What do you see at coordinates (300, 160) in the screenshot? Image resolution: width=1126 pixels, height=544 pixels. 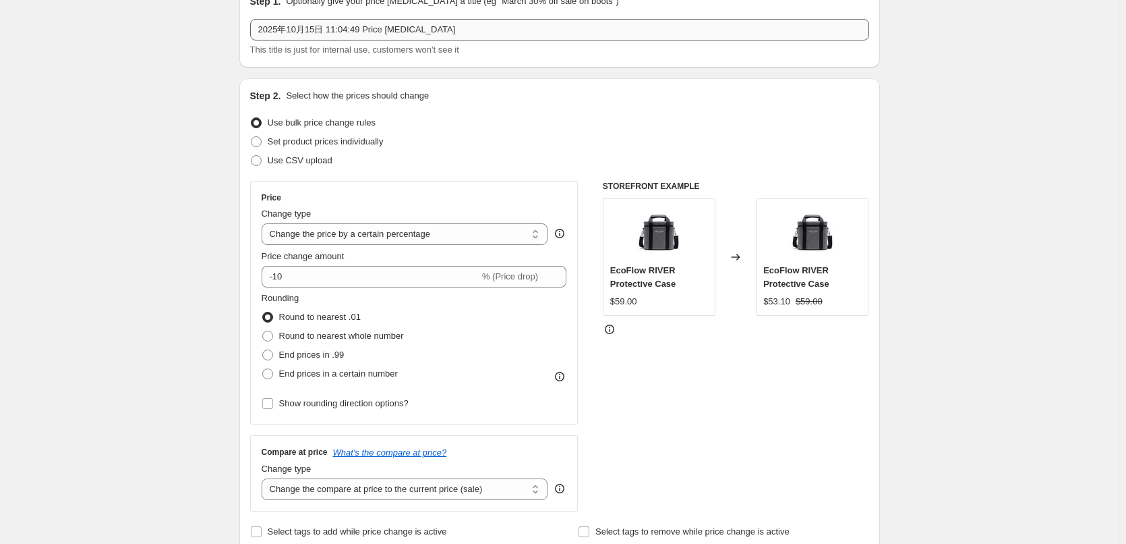 I see `span: Use CSV upload` at bounding box center [300, 160].